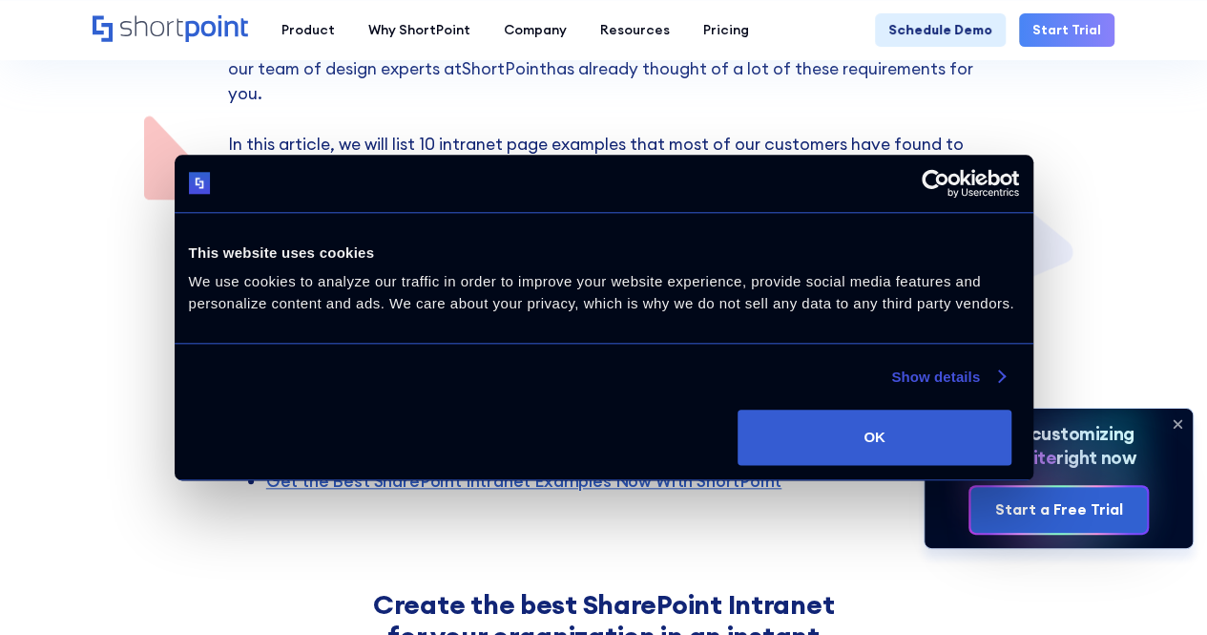 The width and height of the screenshot is (1207, 635). What do you see at coordinates (308, 30) in the screenshot?
I see `div: Product` at bounding box center [308, 30].